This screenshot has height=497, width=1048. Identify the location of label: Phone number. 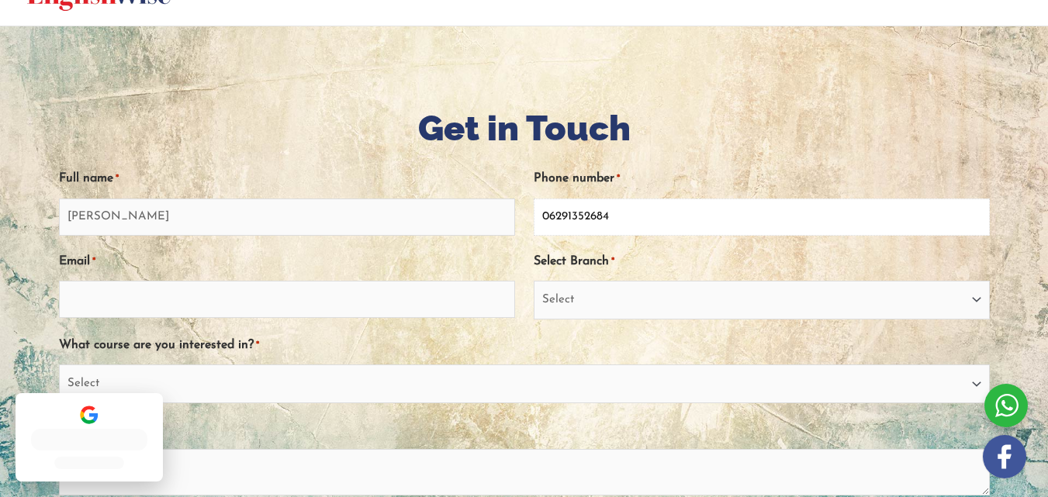
(576, 178).